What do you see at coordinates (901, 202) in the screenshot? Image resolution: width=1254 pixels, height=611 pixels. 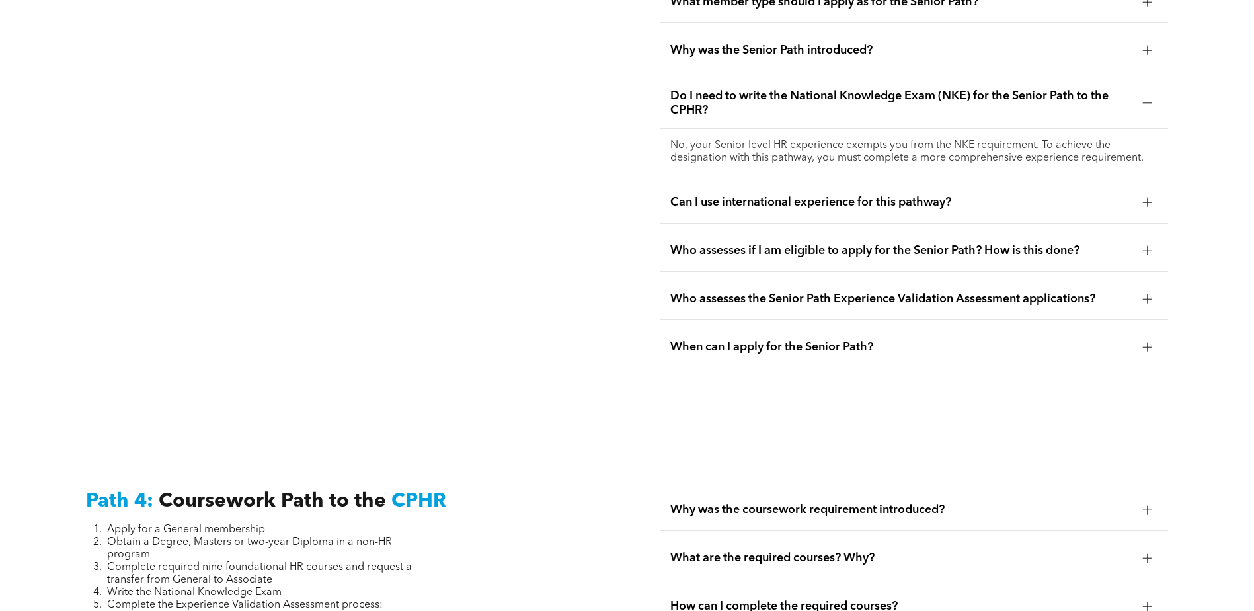 I see `span: Can I use international experience for this pathway?` at bounding box center [901, 202].